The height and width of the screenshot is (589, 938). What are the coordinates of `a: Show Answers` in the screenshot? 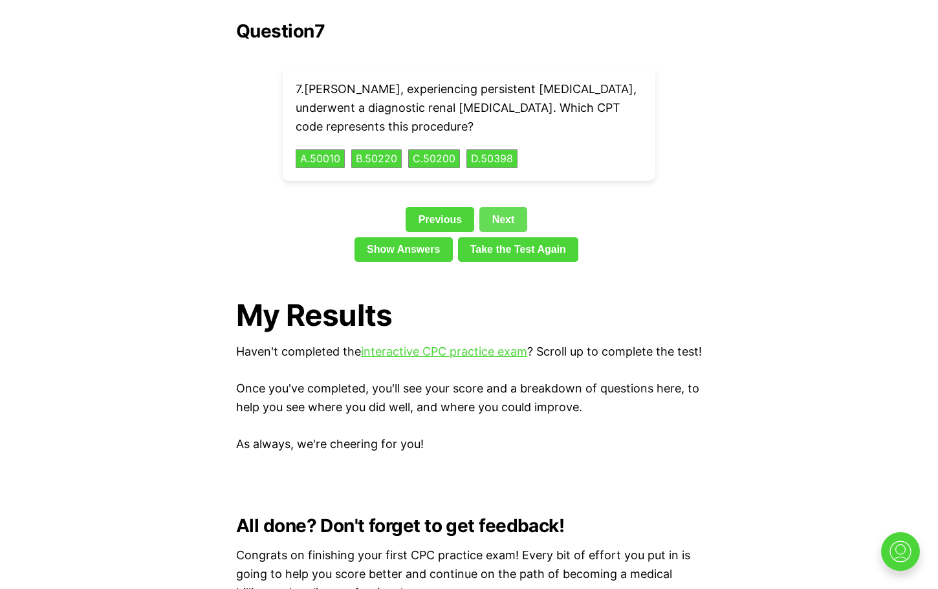 It's located at (404, 250).